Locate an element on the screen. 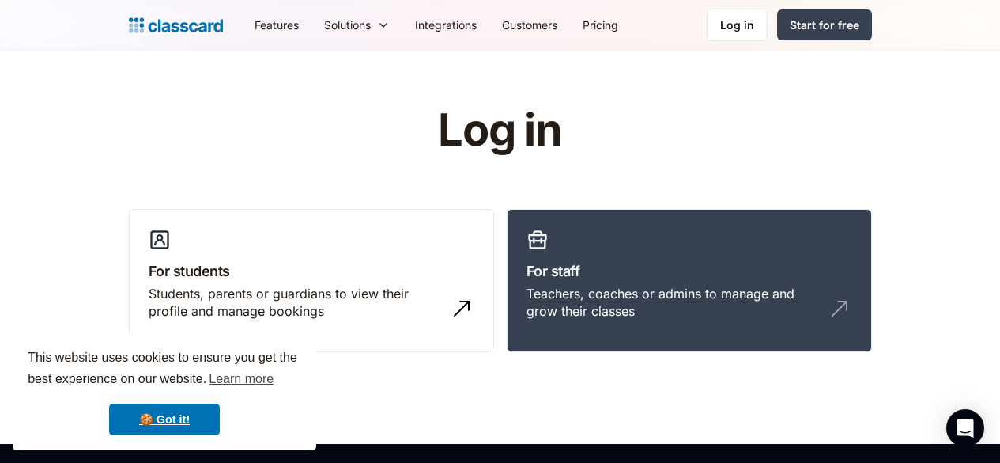  a: home is located at coordinates (176, 25).